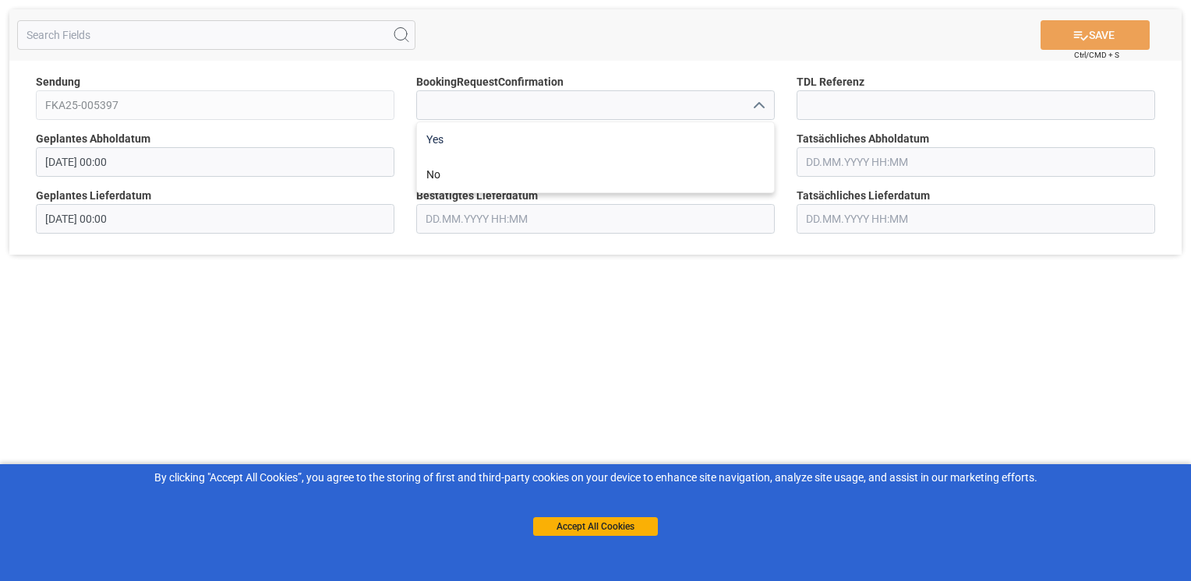 This screenshot has height=581, width=1191. What do you see at coordinates (595, 175) in the screenshot?
I see `div: No` at bounding box center [595, 175].